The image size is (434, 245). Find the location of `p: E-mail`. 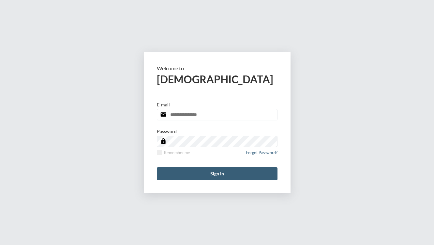

p: E-mail is located at coordinates (163, 105).